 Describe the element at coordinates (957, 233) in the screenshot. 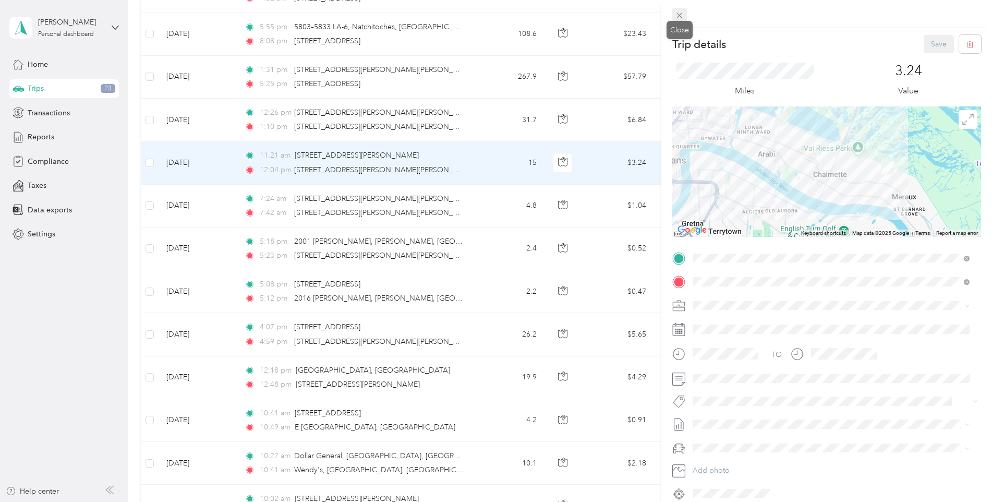

I see `a: Report a map error` at that location.